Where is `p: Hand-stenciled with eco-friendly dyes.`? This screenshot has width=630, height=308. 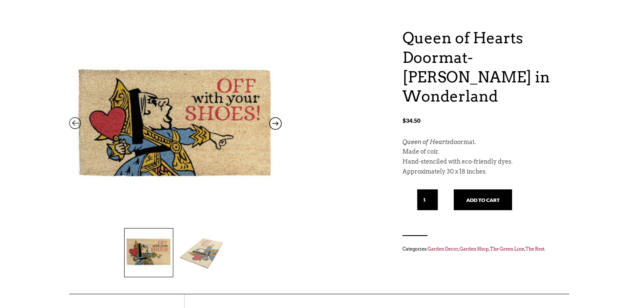 p: Hand-stenciled with eco-friendly dyes. is located at coordinates (482, 162).